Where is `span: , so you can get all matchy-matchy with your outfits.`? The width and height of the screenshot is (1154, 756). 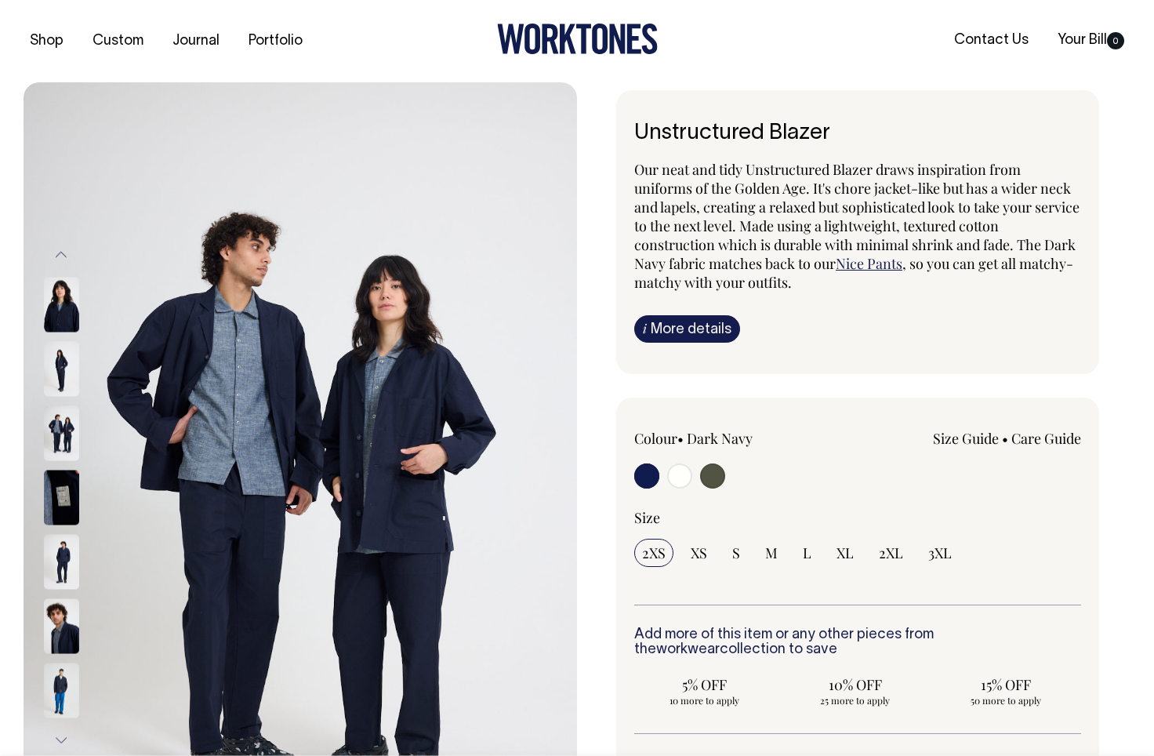 span: , so you can get all matchy-matchy with your outfits. is located at coordinates (854, 273).